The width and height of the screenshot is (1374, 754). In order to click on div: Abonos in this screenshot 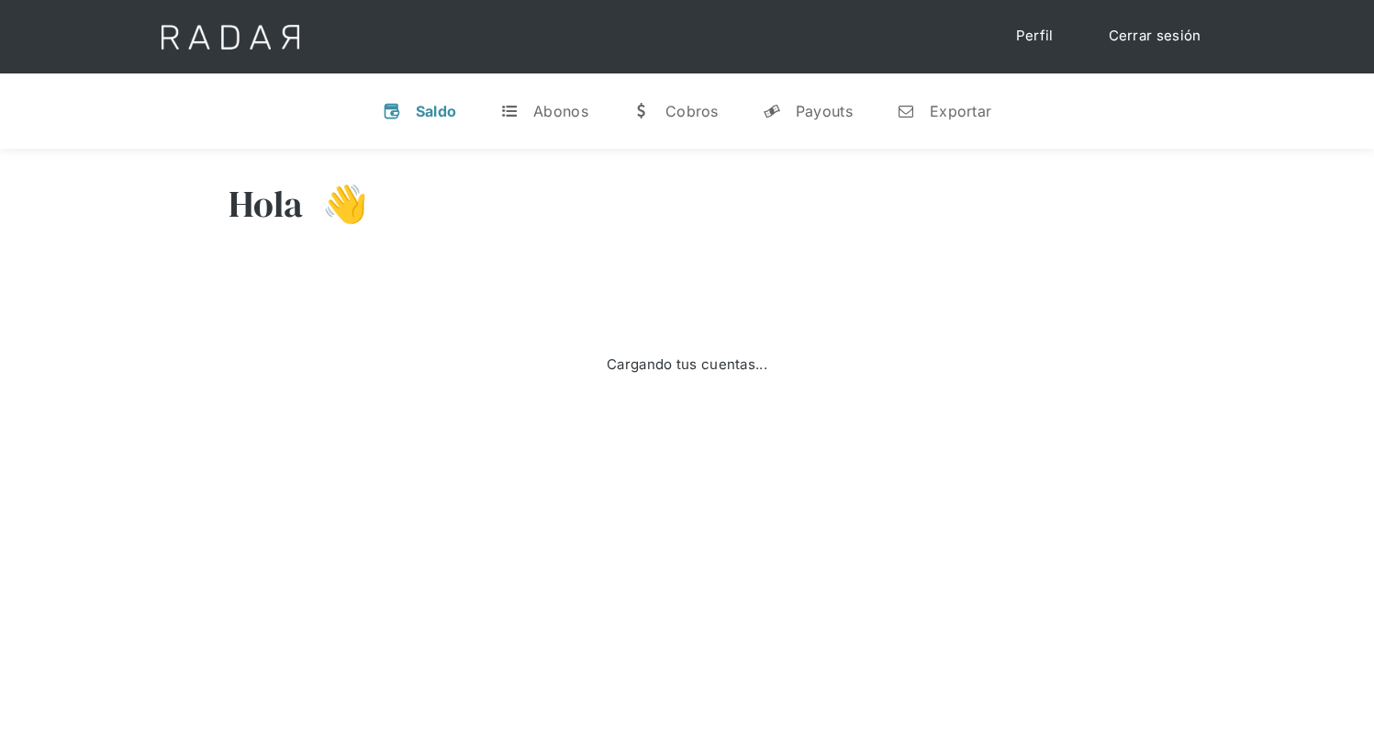, I will do `click(561, 111)`.